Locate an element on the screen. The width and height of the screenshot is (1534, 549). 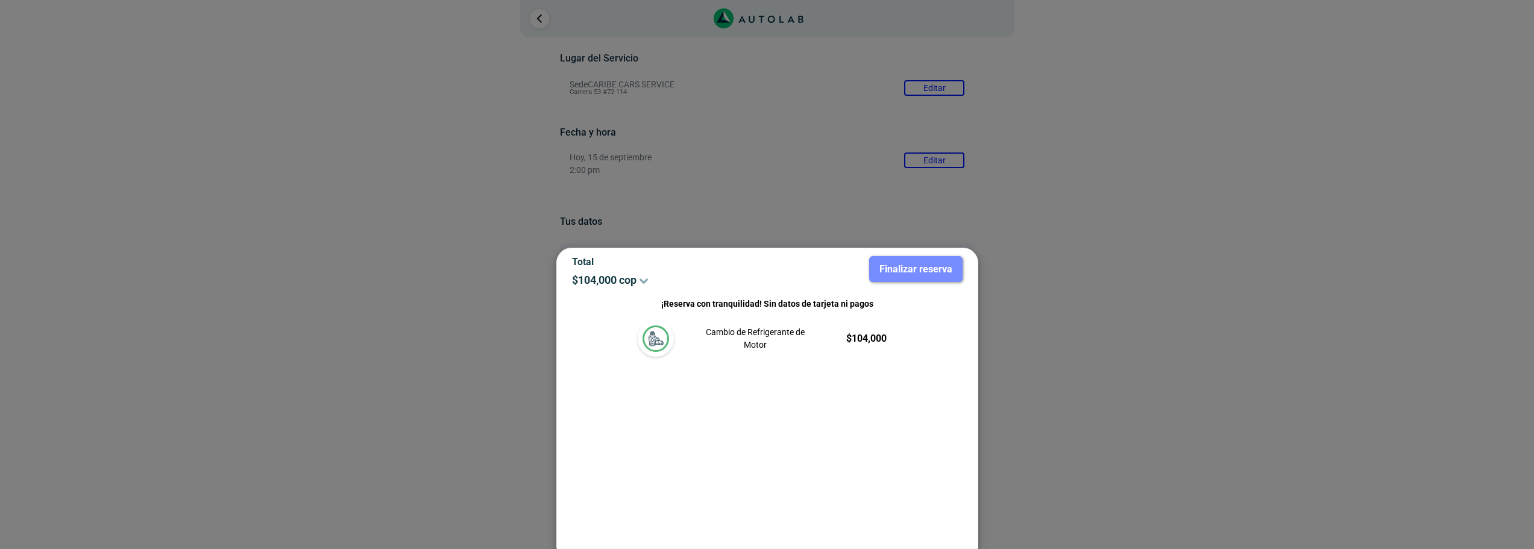
p: ¡Reserva con tranquilidad! Sin datos de tarjeta ni pagos is located at coordinates (767, 304).